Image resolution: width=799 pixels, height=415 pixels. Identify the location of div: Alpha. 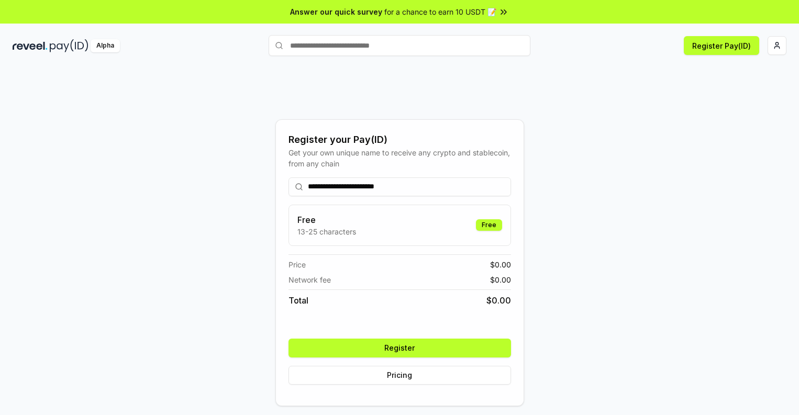
(105, 46).